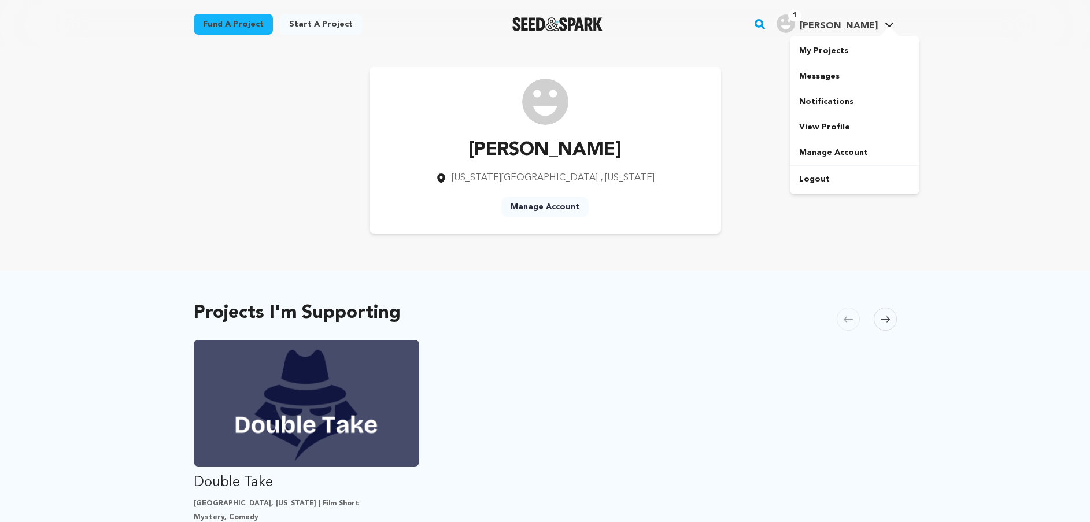 This screenshot has width=1090, height=522. Describe the element at coordinates (557, 24) in the screenshot. I see `a: Seed&Spark Homepage` at that location.